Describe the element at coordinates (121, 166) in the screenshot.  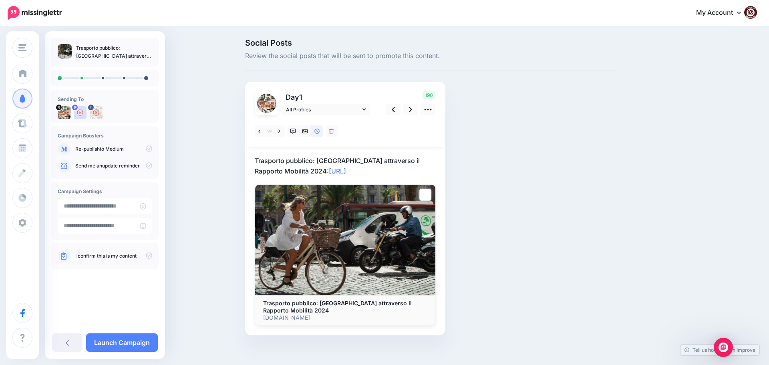
I see `a: update reminder` at that location.